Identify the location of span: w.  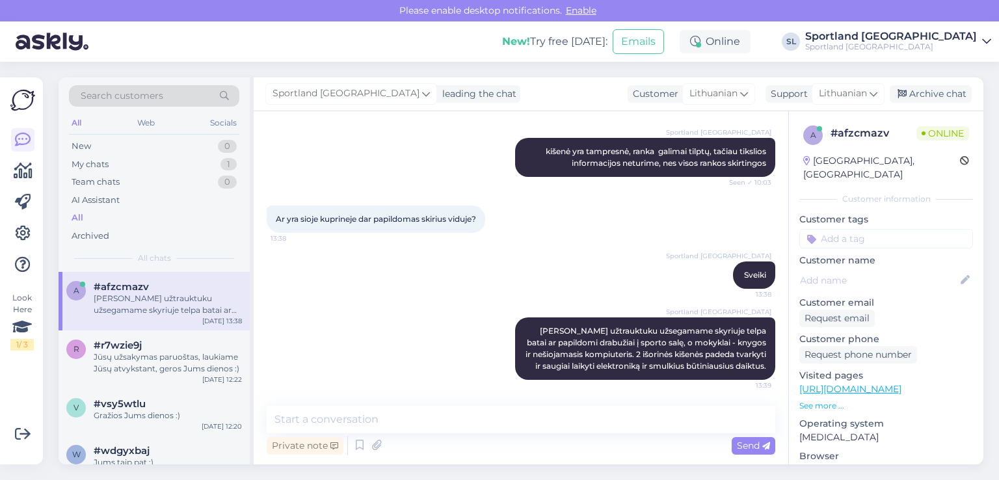
(76, 454).